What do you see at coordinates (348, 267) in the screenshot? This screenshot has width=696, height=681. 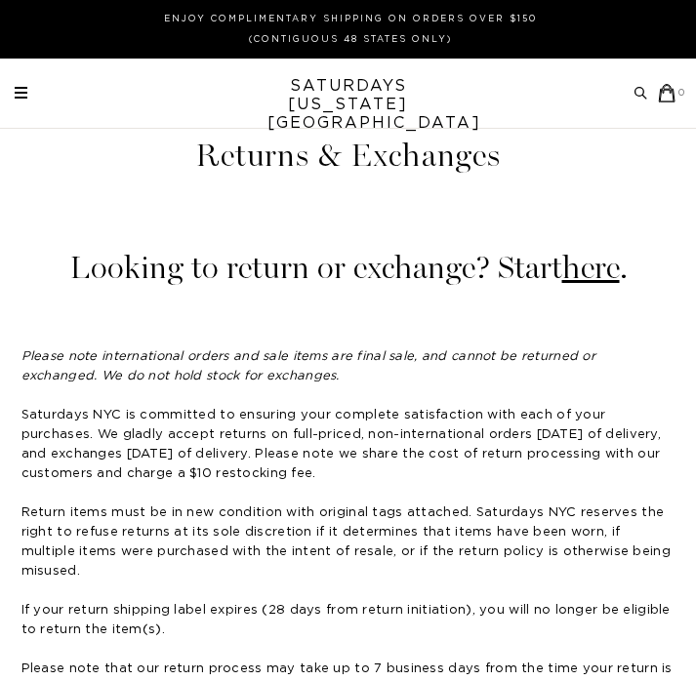 I see `h1: Looking to return or exchange? Start .` at bounding box center [348, 267].